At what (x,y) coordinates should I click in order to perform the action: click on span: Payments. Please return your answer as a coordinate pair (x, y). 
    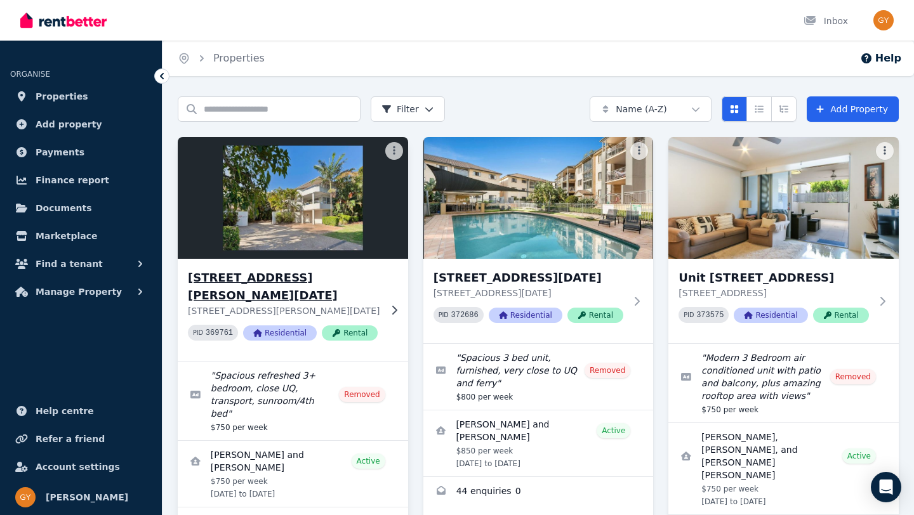
    Looking at the image, I should click on (60, 152).